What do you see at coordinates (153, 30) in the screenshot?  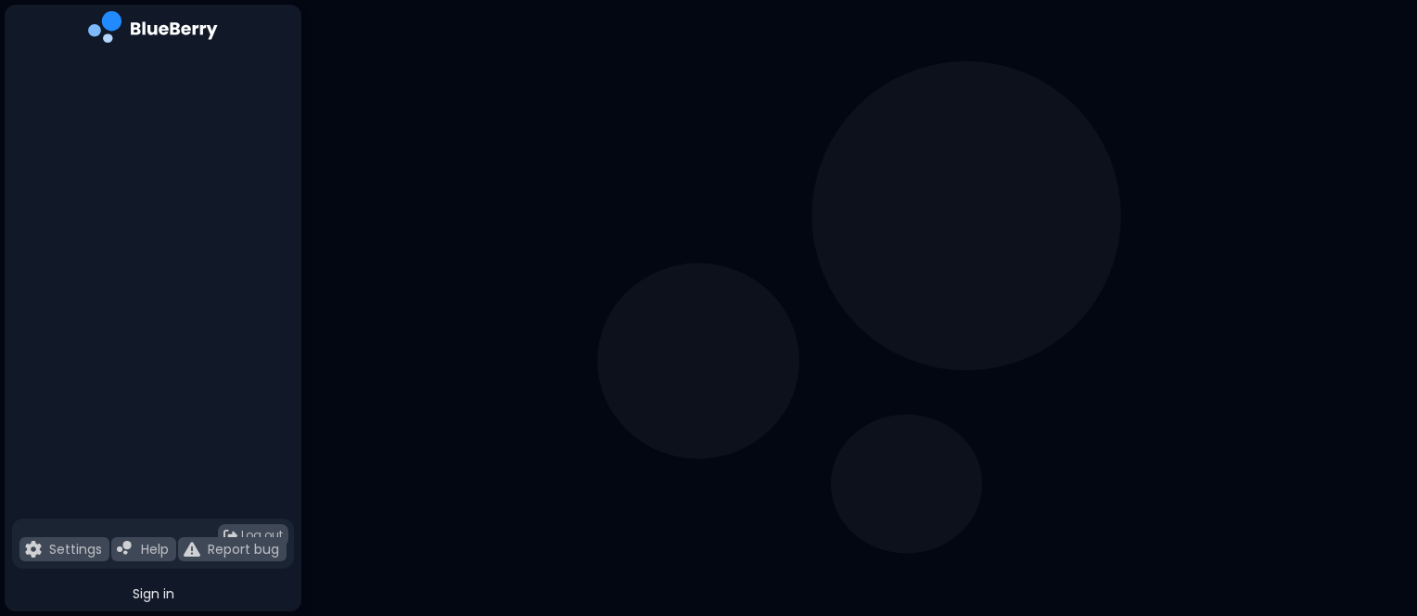 I see `img: company logo` at bounding box center [153, 30].